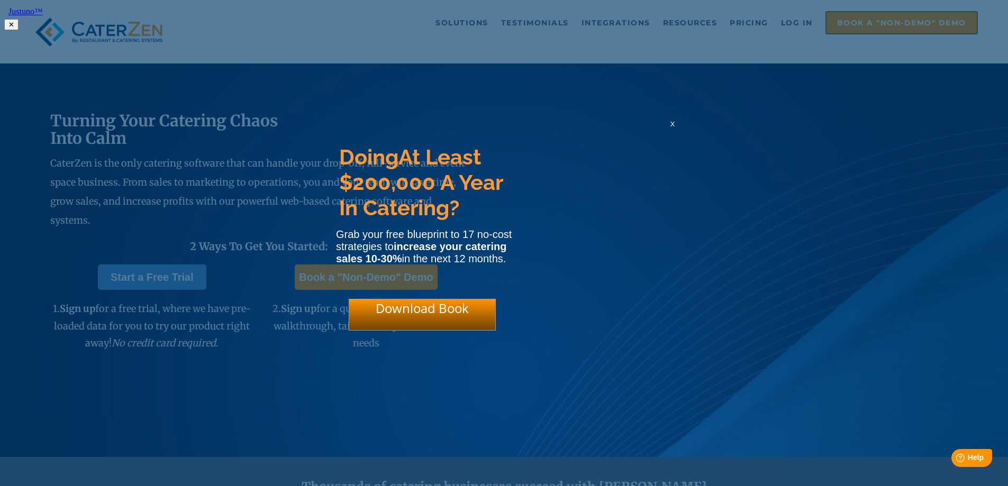 This screenshot has height=486, width=1008. Describe the element at coordinates (421, 252) in the screenshot. I see `strong: increase your catering sales 10-30%` at that location.